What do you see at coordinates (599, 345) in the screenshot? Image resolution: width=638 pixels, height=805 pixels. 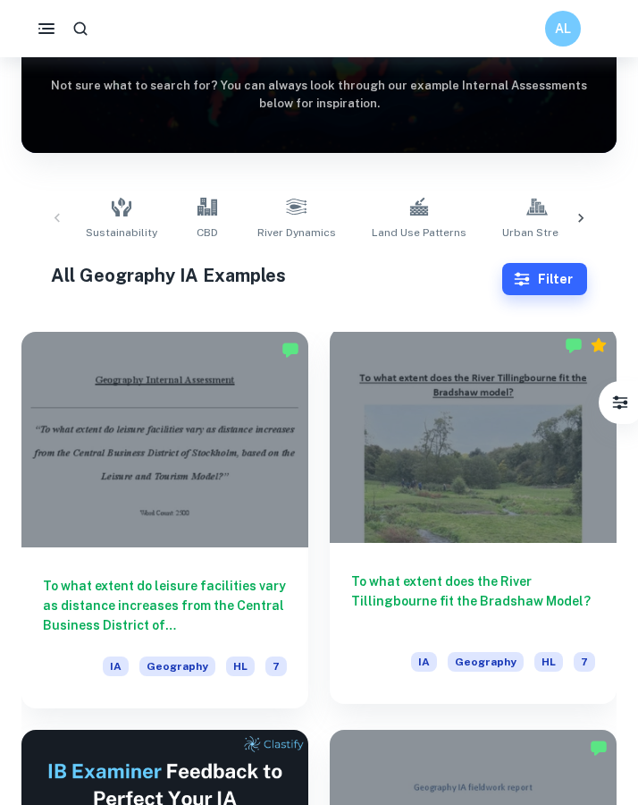 I see `div: Premium` at bounding box center [599, 345].